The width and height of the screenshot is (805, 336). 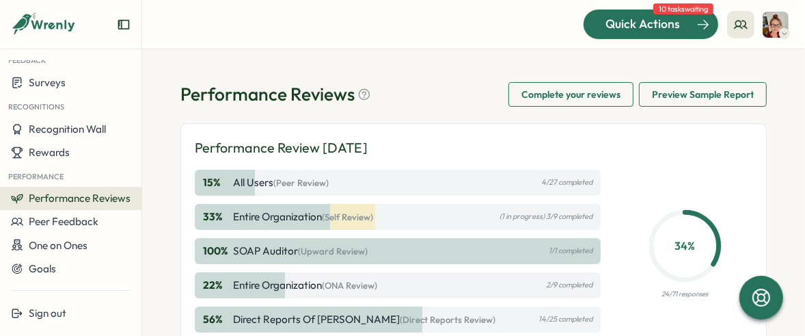 What do you see at coordinates (47, 82) in the screenshot?
I see `span: Surveys` at bounding box center [47, 82].